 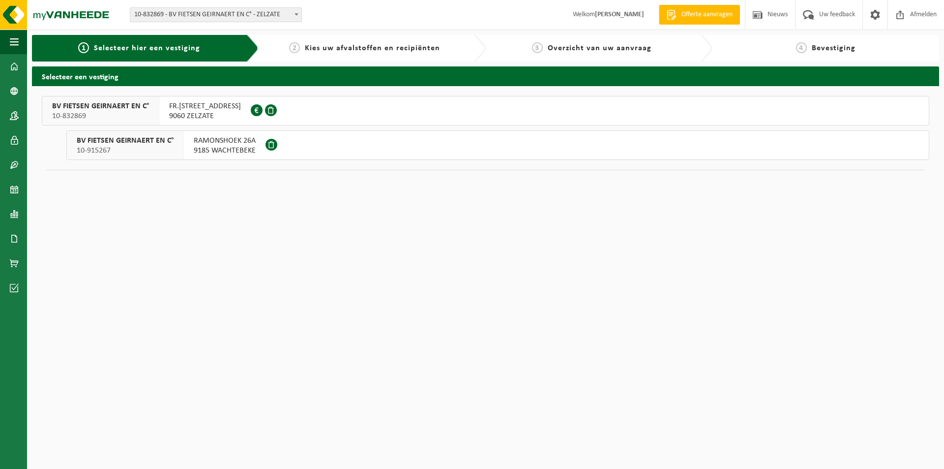 I want to click on a: Offerte aanvragen, so click(x=699, y=15).